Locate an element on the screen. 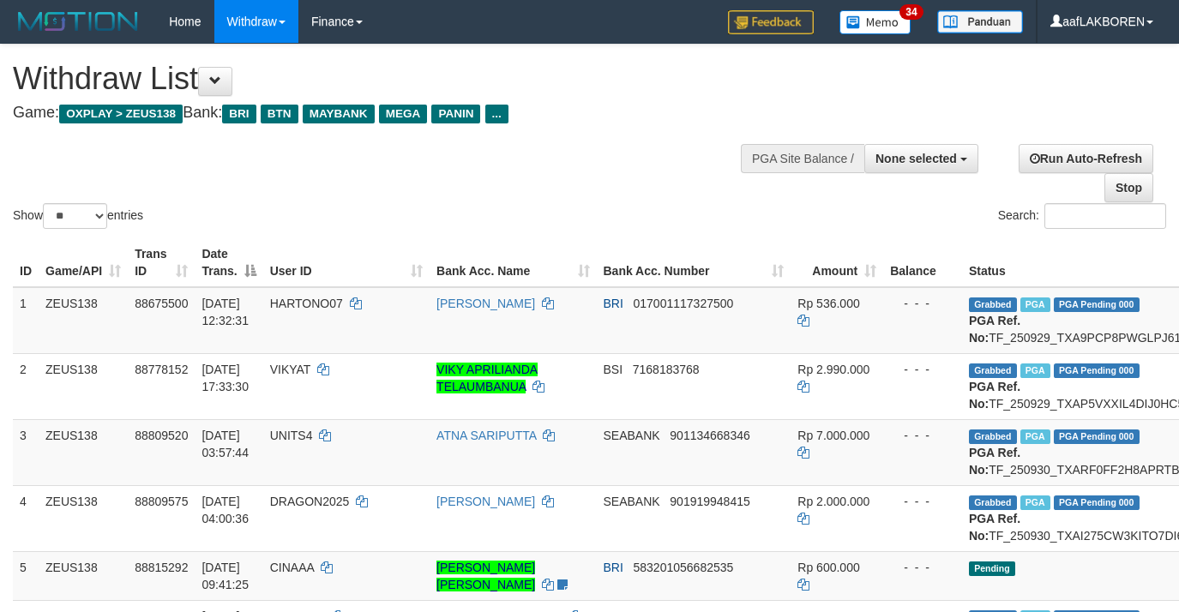 The height and width of the screenshot is (612, 1179). img: Feedback.jpg is located at coordinates (771, 22).